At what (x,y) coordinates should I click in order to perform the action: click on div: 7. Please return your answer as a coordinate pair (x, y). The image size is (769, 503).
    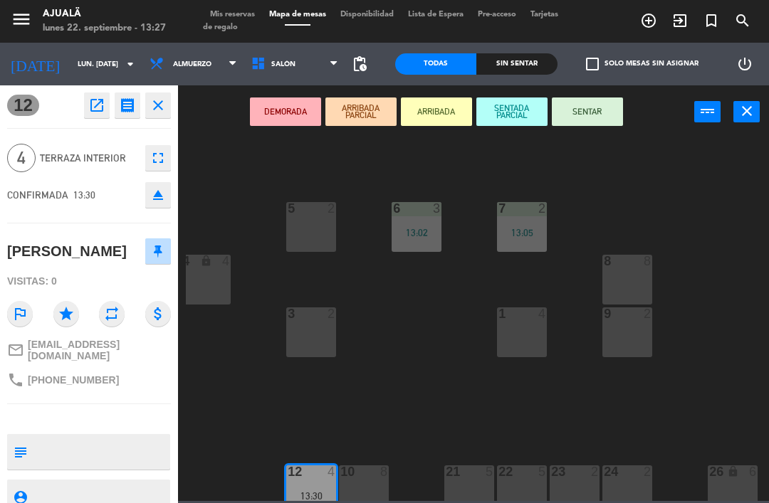
    Looking at the image, I should click on (498, 209).